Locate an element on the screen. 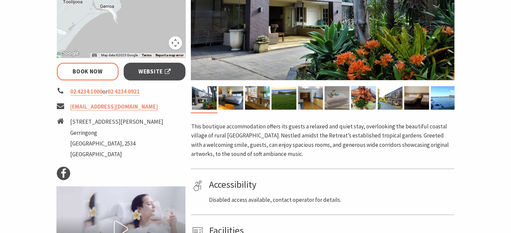 The image size is (511, 233). img: Retreat Restaurant is located at coordinates (257, 98).